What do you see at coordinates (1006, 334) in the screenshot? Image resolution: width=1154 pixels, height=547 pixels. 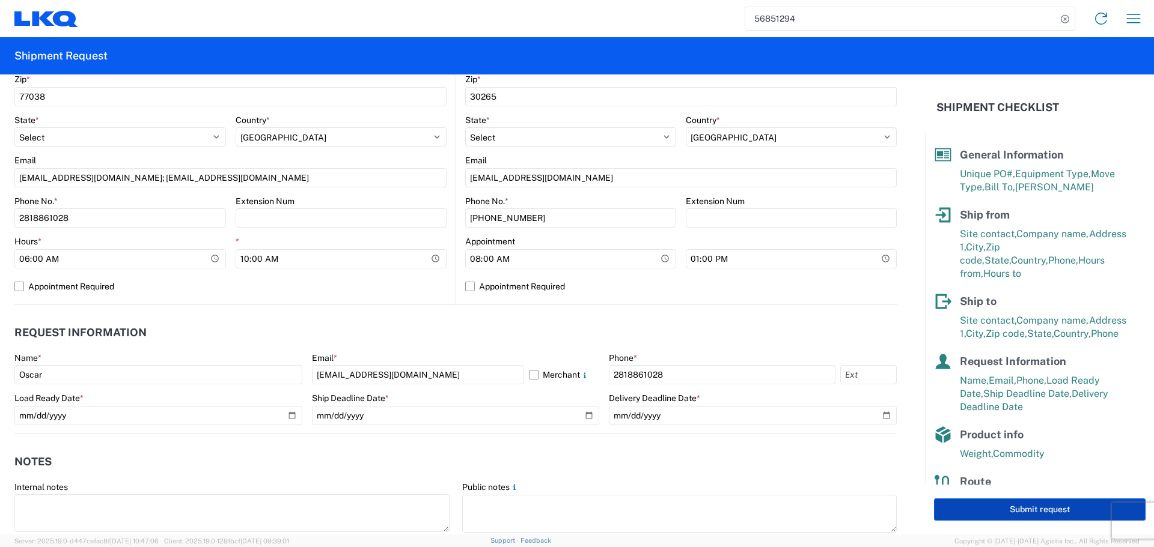 I see `span: Zip code,` at bounding box center [1006, 334].